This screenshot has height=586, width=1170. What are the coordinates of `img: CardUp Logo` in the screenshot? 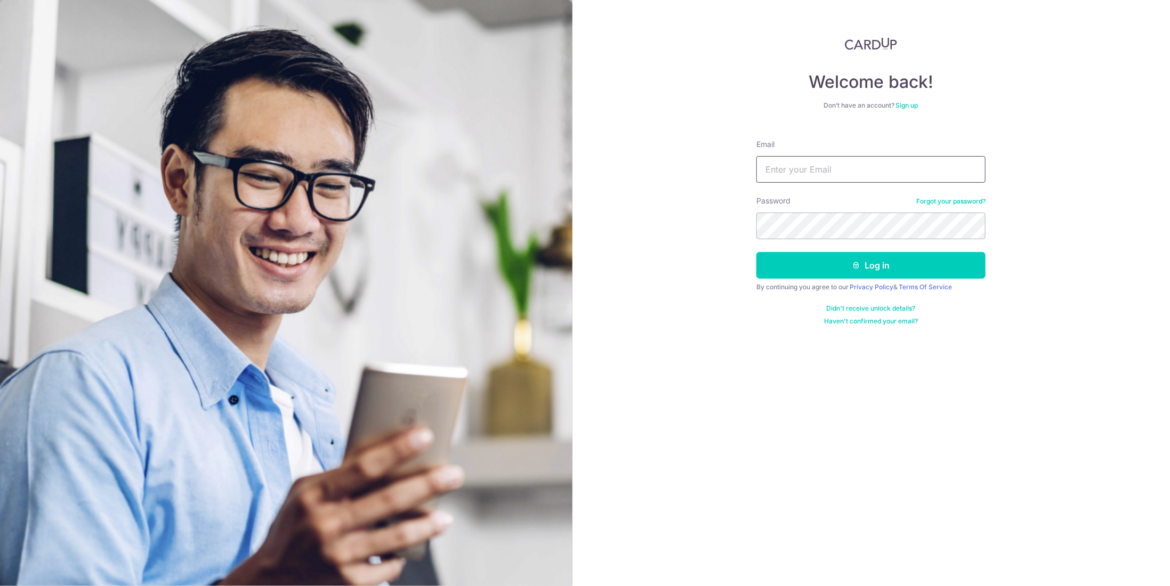 It's located at (871, 44).